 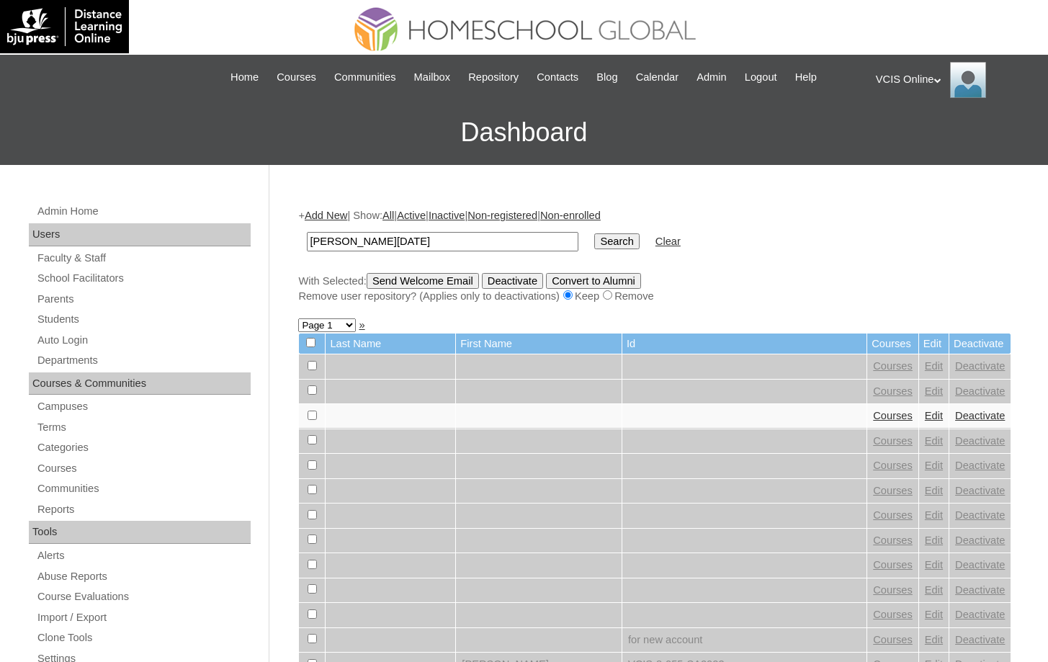 What do you see at coordinates (761, 77) in the screenshot?
I see `a: Logout` at bounding box center [761, 77].